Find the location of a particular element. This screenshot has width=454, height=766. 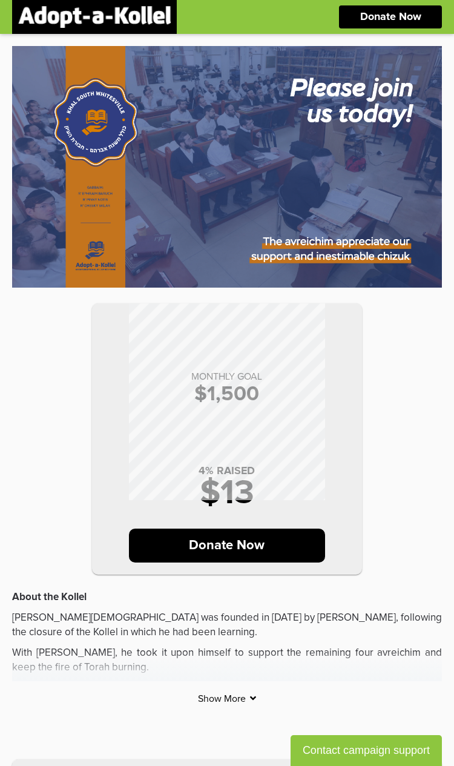

strong: About the Kollel is located at coordinates (49, 597).